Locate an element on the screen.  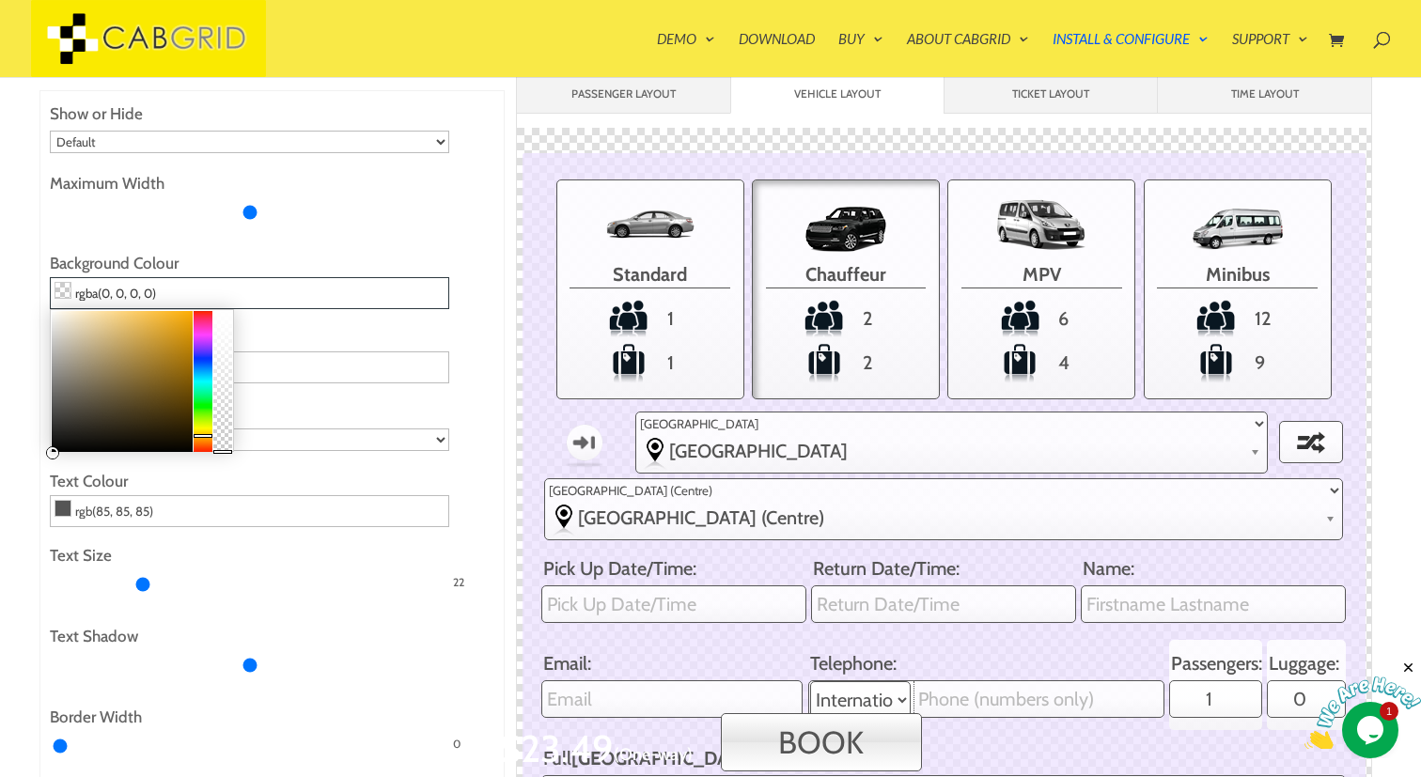
a: Install & Configure is located at coordinates (1131, 55).